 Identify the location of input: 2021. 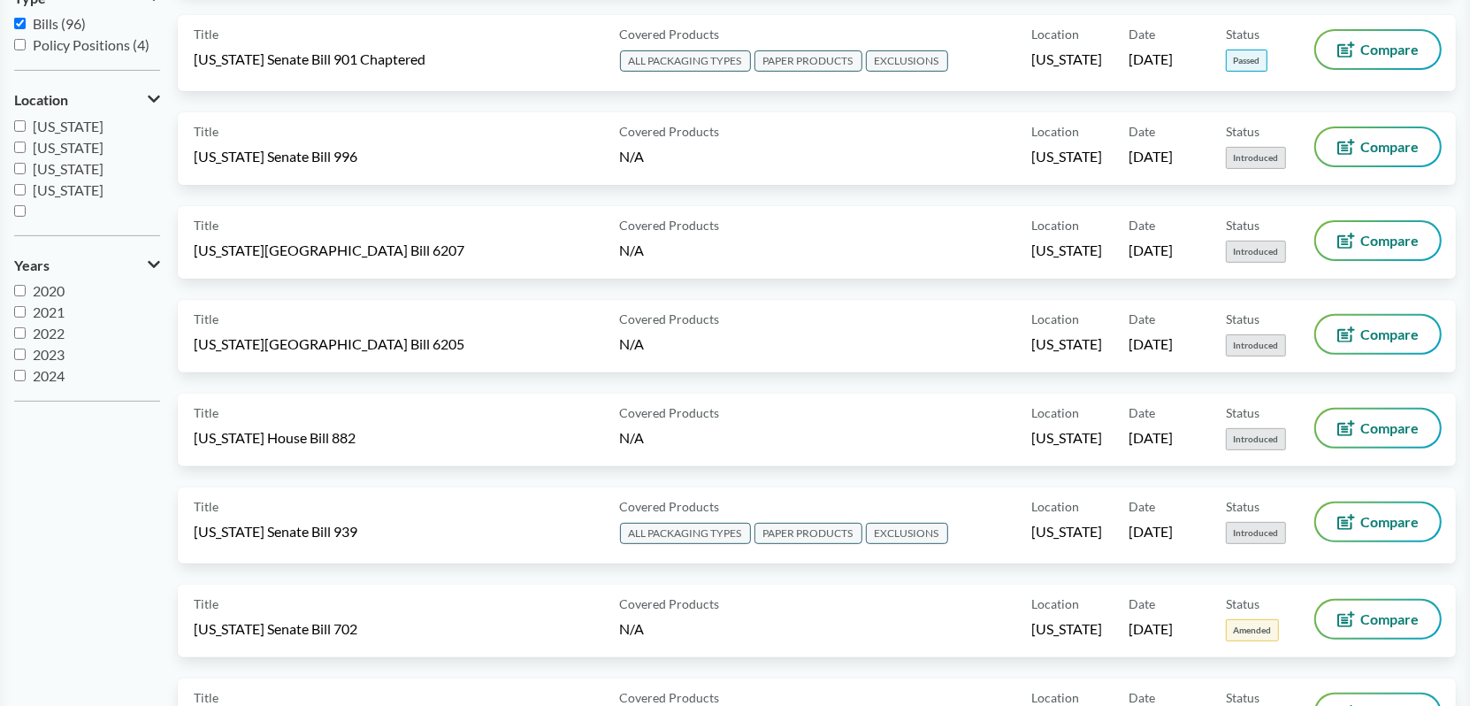
(19, 311).